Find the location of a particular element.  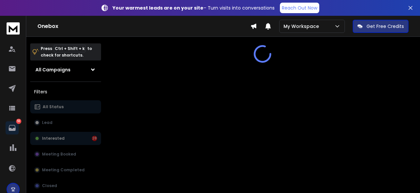

p: 53 is located at coordinates (19, 121).